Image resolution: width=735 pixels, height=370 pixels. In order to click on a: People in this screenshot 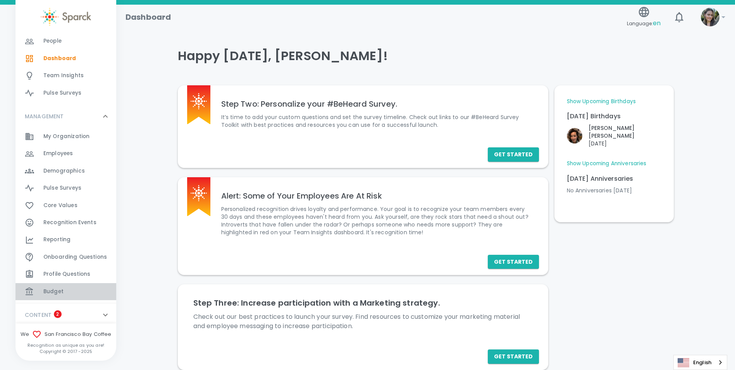, I will do `click(66, 41)`.